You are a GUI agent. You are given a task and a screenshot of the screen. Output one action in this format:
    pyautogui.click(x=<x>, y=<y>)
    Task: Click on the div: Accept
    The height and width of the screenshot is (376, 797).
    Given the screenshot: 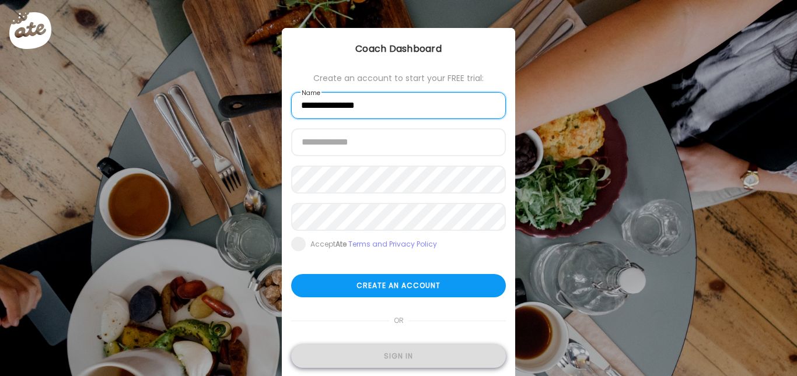 What is the action you would take?
    pyautogui.click(x=373, y=244)
    